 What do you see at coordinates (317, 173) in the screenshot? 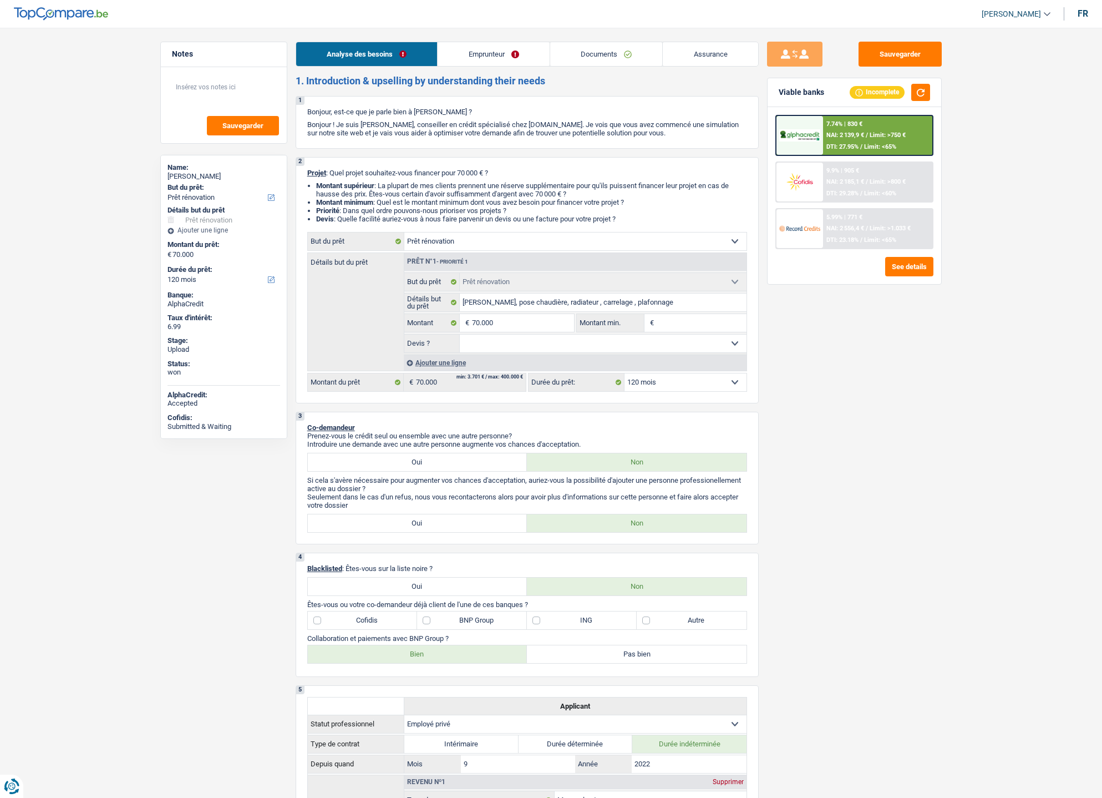
I see `span: Projet` at bounding box center [317, 173].